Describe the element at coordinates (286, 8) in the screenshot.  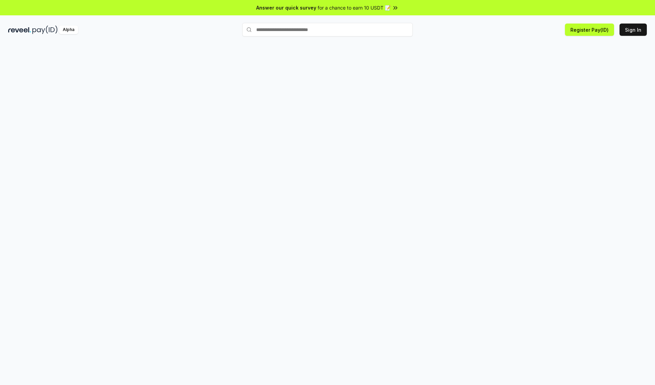
I see `span: Answer our quick survey` at that location.